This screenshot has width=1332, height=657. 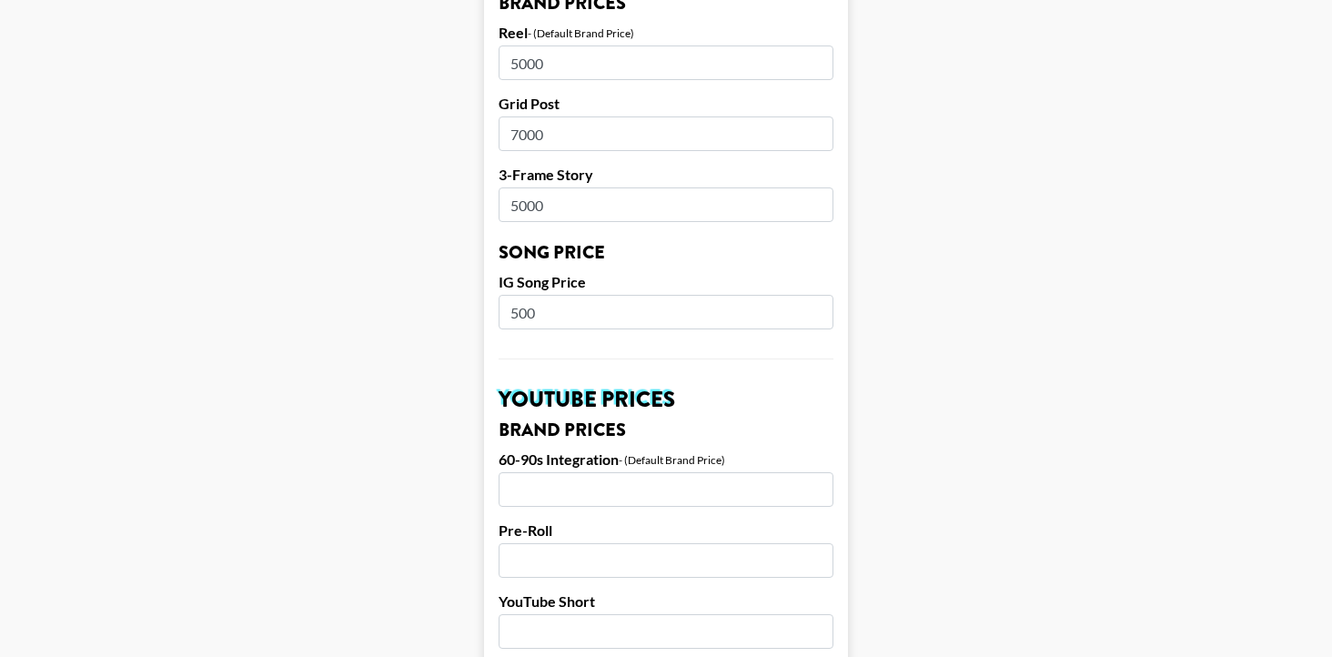 What do you see at coordinates (513, 33) in the screenshot?
I see `label: Reel` at bounding box center [513, 33].